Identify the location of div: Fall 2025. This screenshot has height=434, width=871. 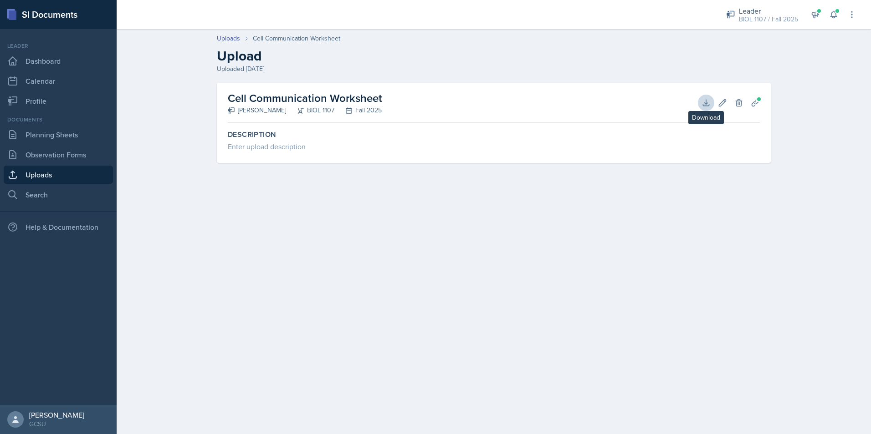
(358, 110).